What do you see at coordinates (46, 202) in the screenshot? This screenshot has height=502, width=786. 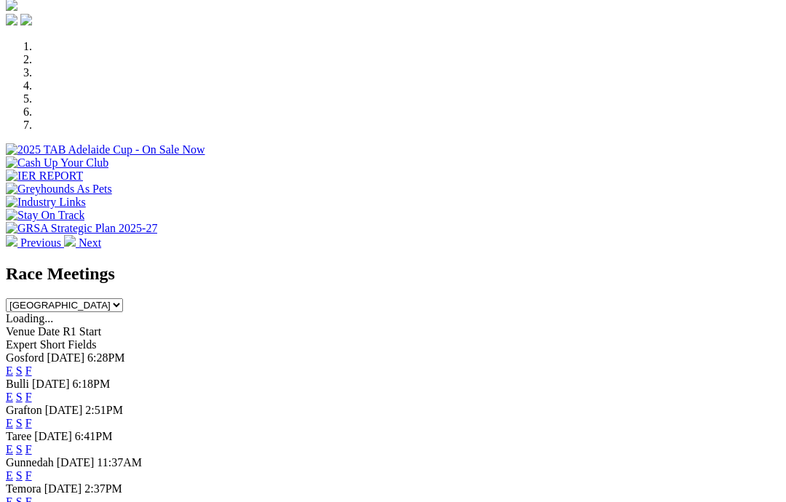 I see `img: Industry Links` at bounding box center [46, 202].